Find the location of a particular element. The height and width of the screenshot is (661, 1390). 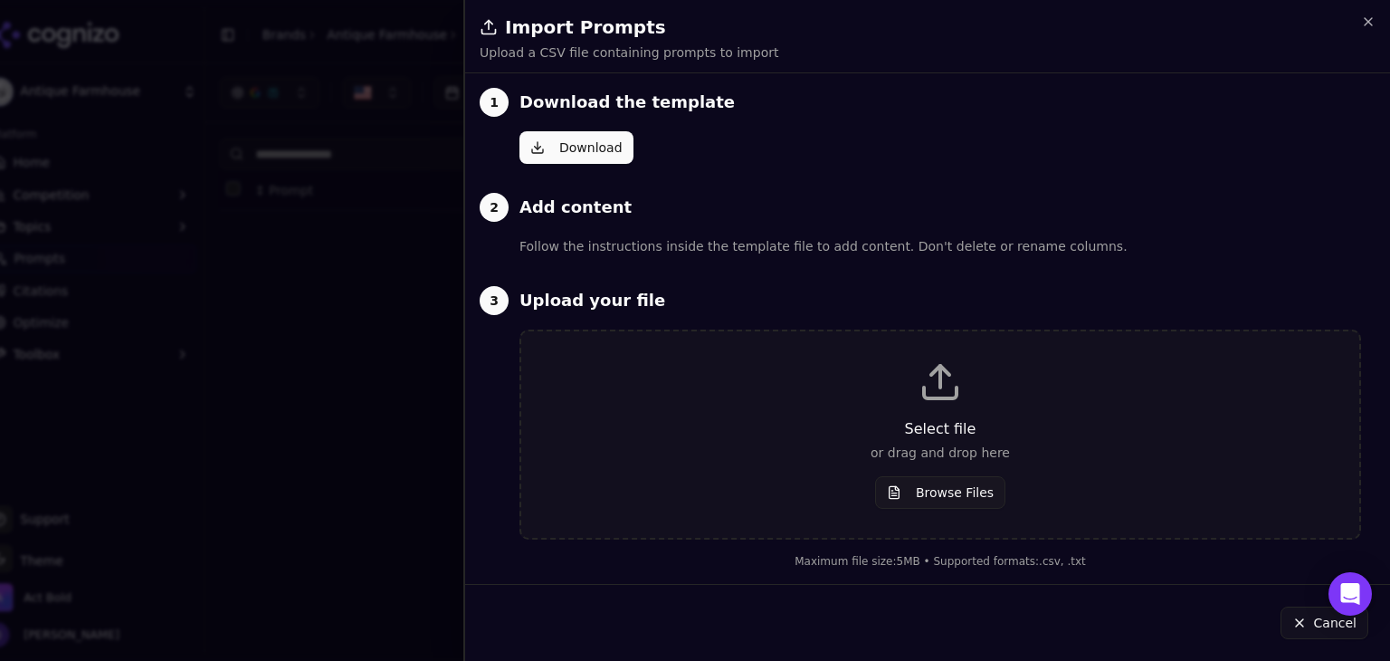

div: 2 is located at coordinates (494, 207).